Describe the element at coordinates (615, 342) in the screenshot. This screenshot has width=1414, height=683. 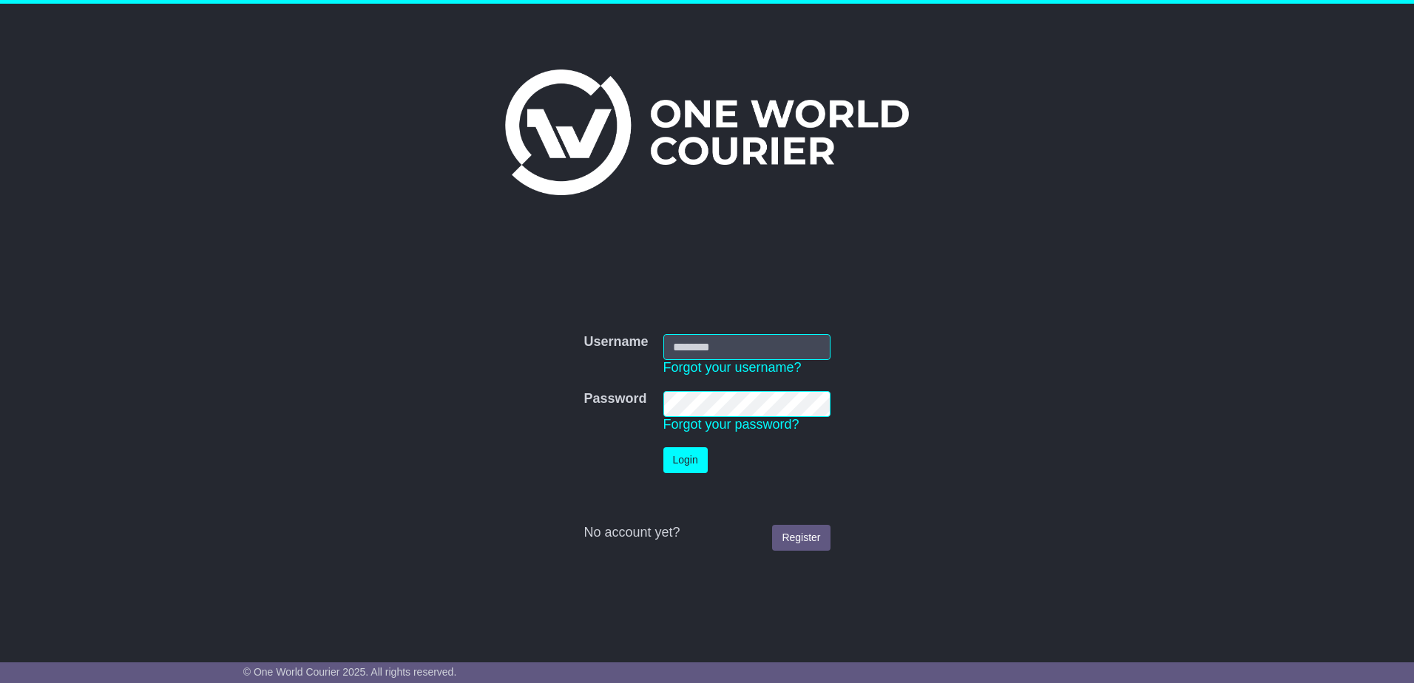
I see `label: Username` at that location.